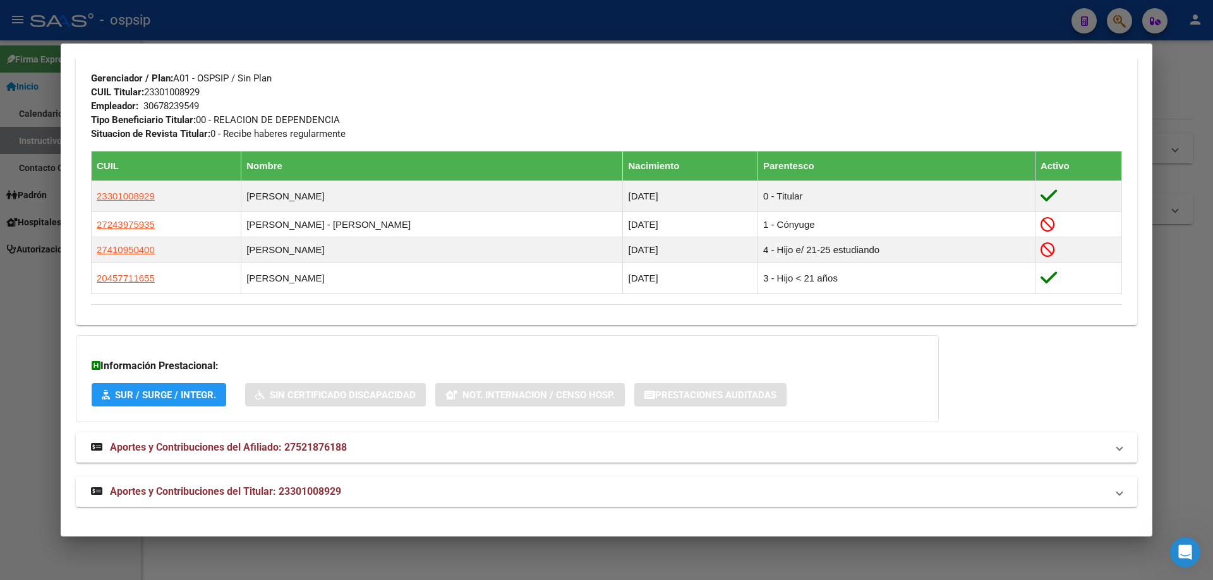 This screenshot has width=1213, height=580. I want to click on button: Not. Internacion / Censo Hosp., so click(530, 395).